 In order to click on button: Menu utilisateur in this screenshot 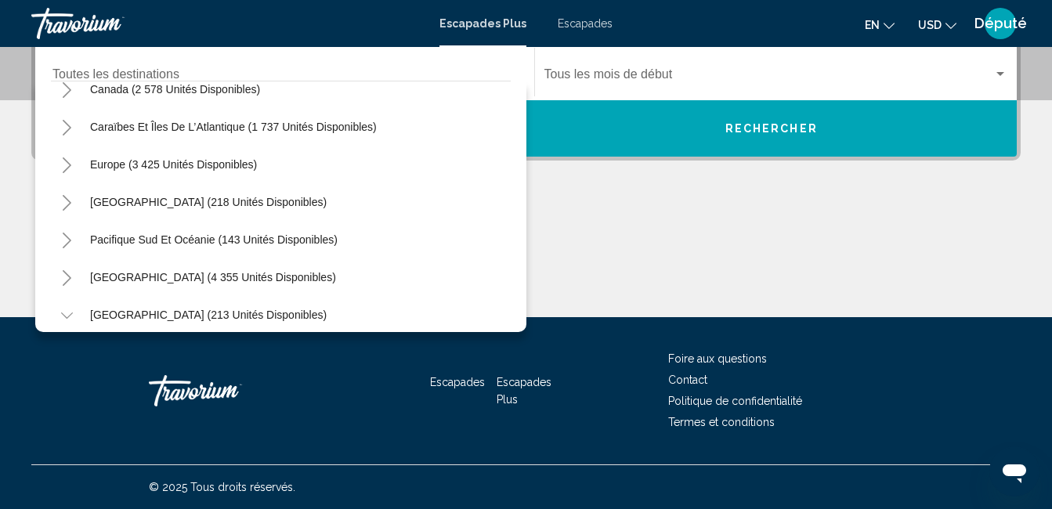, I will do `click(1001, 24)`.